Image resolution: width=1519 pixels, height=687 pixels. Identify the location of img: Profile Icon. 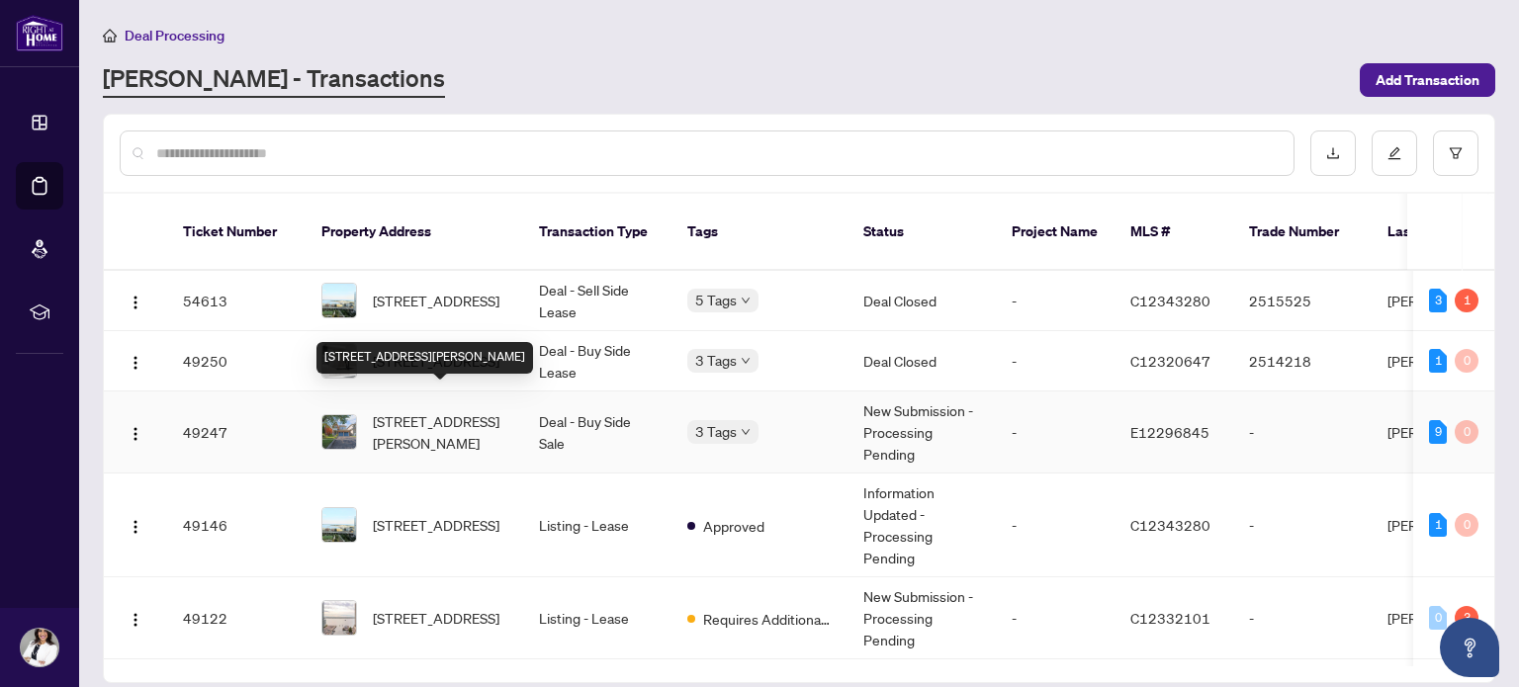
(40, 648).